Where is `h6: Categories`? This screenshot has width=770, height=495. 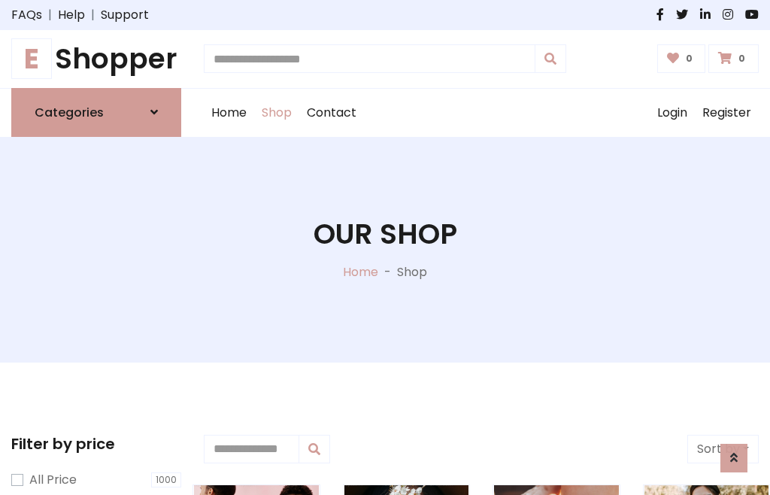
h6: Categories is located at coordinates (69, 112).